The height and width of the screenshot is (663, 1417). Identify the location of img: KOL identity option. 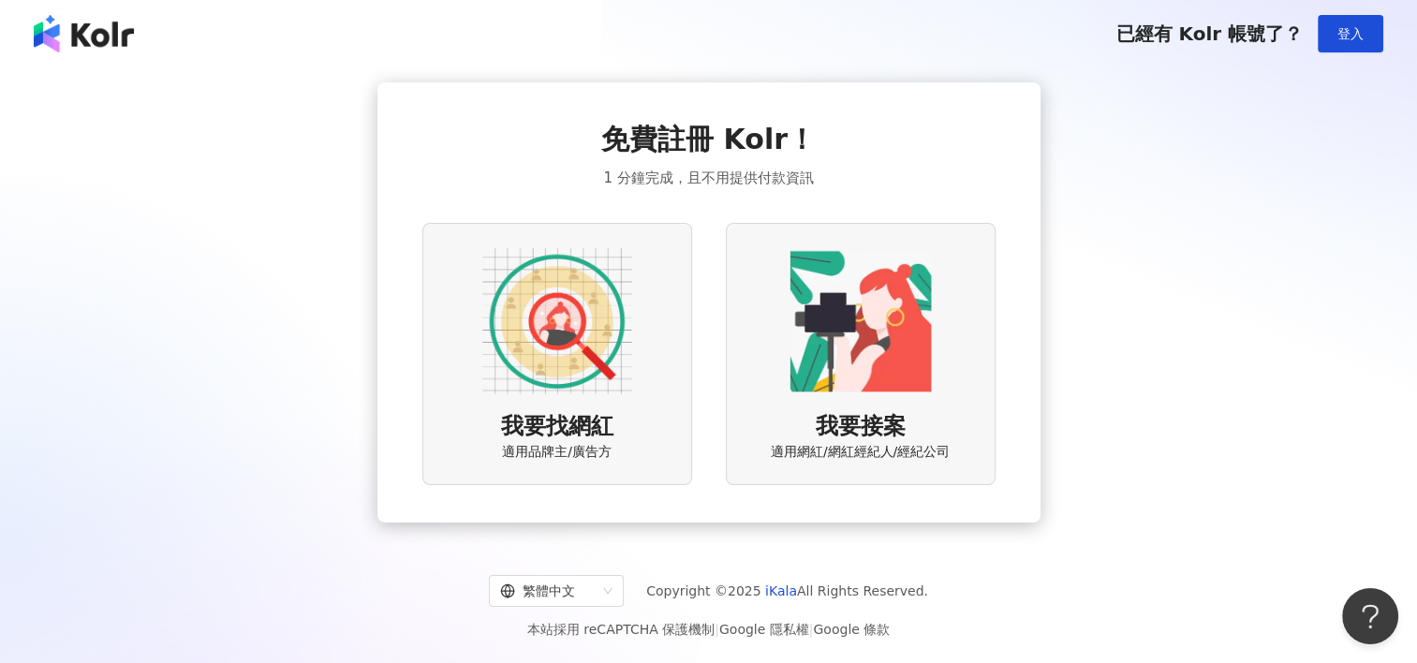
(861, 321).